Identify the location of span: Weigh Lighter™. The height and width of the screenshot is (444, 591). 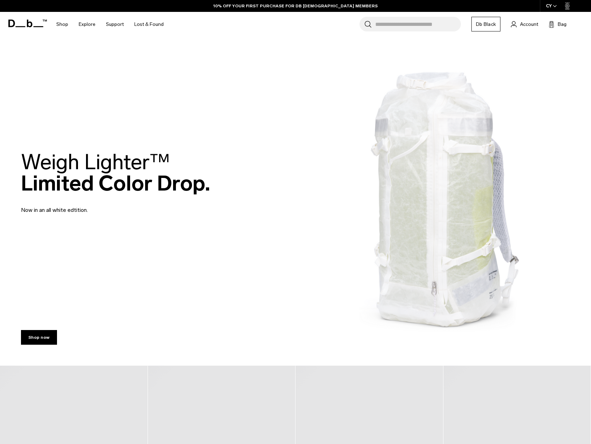
(96, 162).